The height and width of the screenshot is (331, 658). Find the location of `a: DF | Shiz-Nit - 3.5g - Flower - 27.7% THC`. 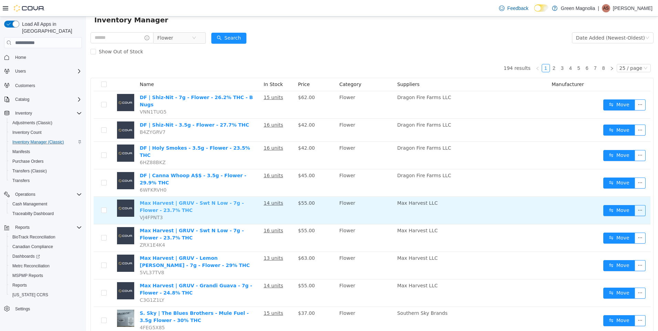

a: DF | Shiz-Nit - 3.5g - Flower - 27.7% THC is located at coordinates (108, 108).